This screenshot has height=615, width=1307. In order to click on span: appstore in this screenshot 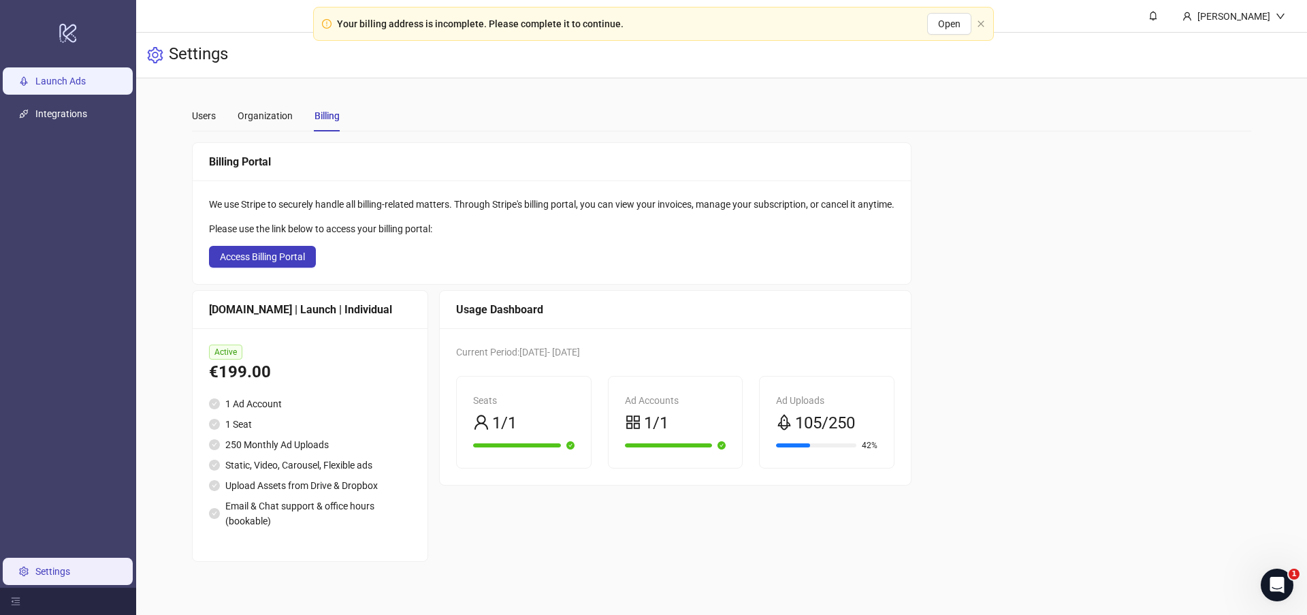, I will do `click(633, 422)`.